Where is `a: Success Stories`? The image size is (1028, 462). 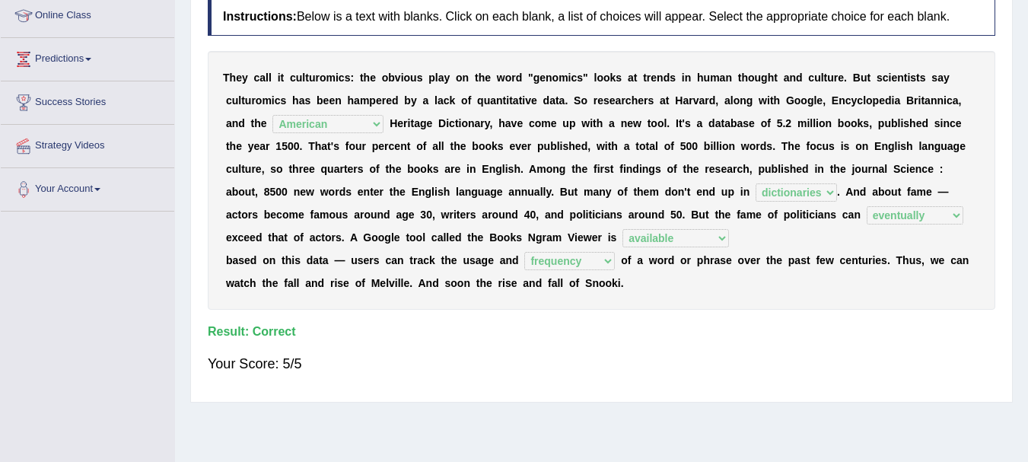
a: Success Stories is located at coordinates (87, 100).